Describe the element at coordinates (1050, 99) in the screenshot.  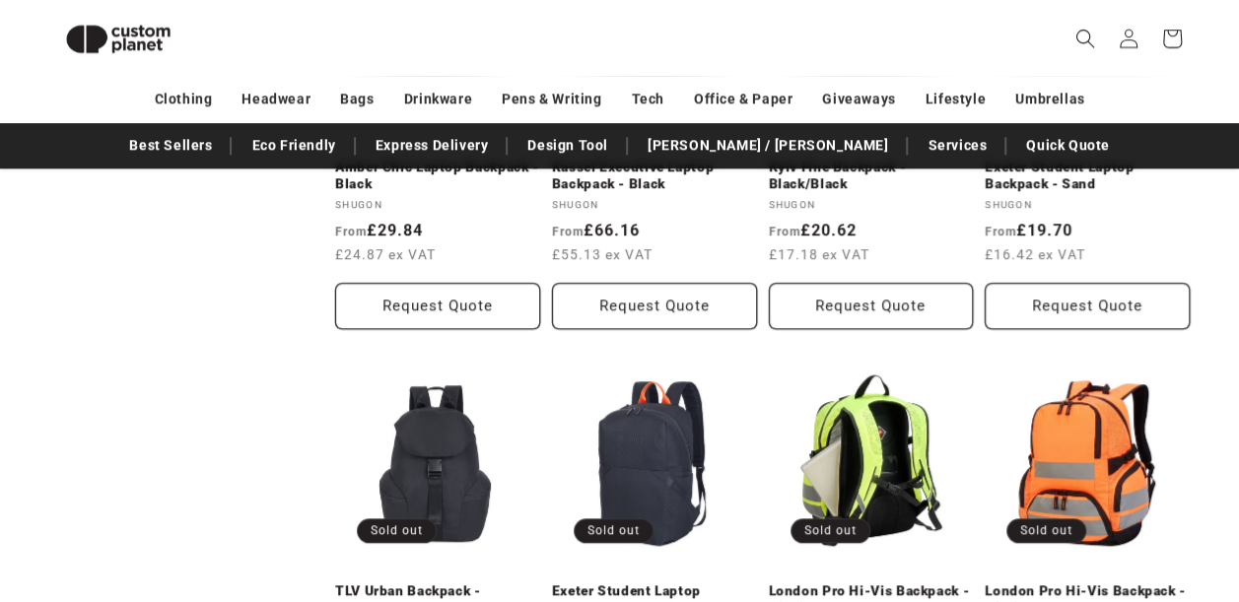
I see `a: Umbrellas` at that location.